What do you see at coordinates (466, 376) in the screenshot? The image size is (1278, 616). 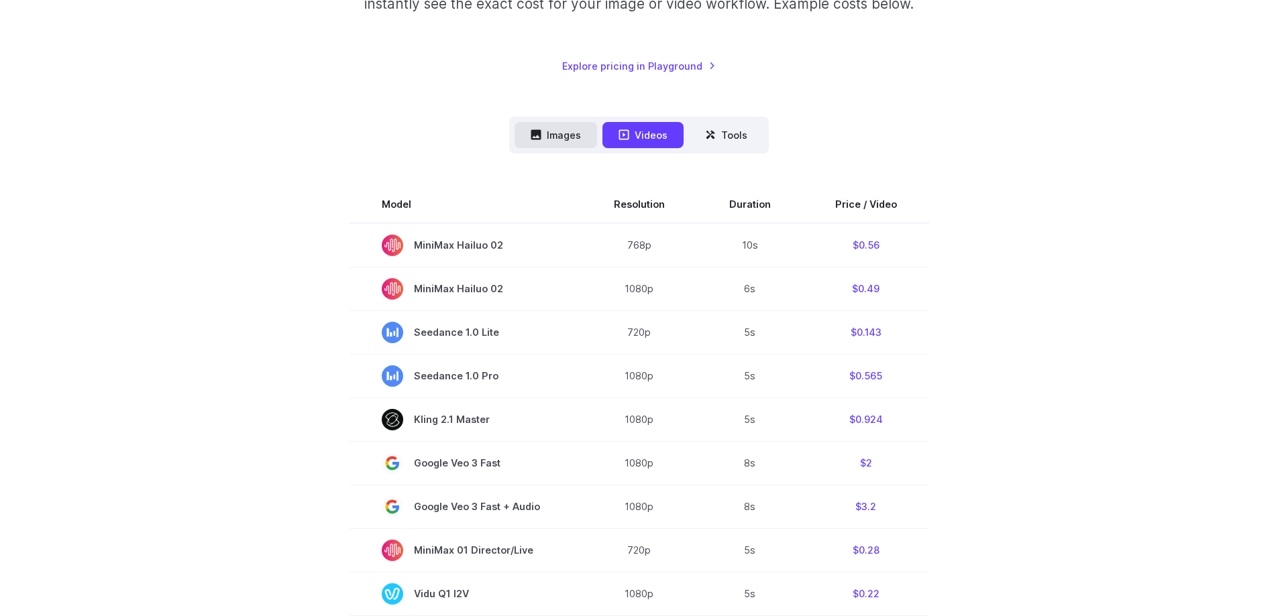 I see `span: Seedance 1.0 Pro` at bounding box center [466, 376].